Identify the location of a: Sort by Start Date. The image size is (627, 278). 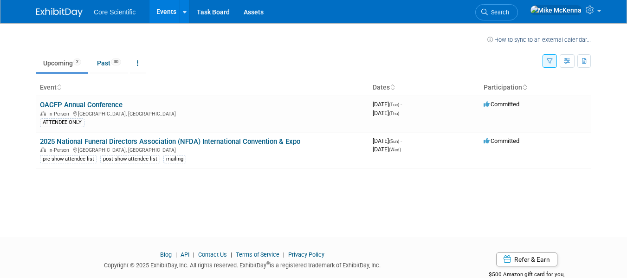
(392, 87).